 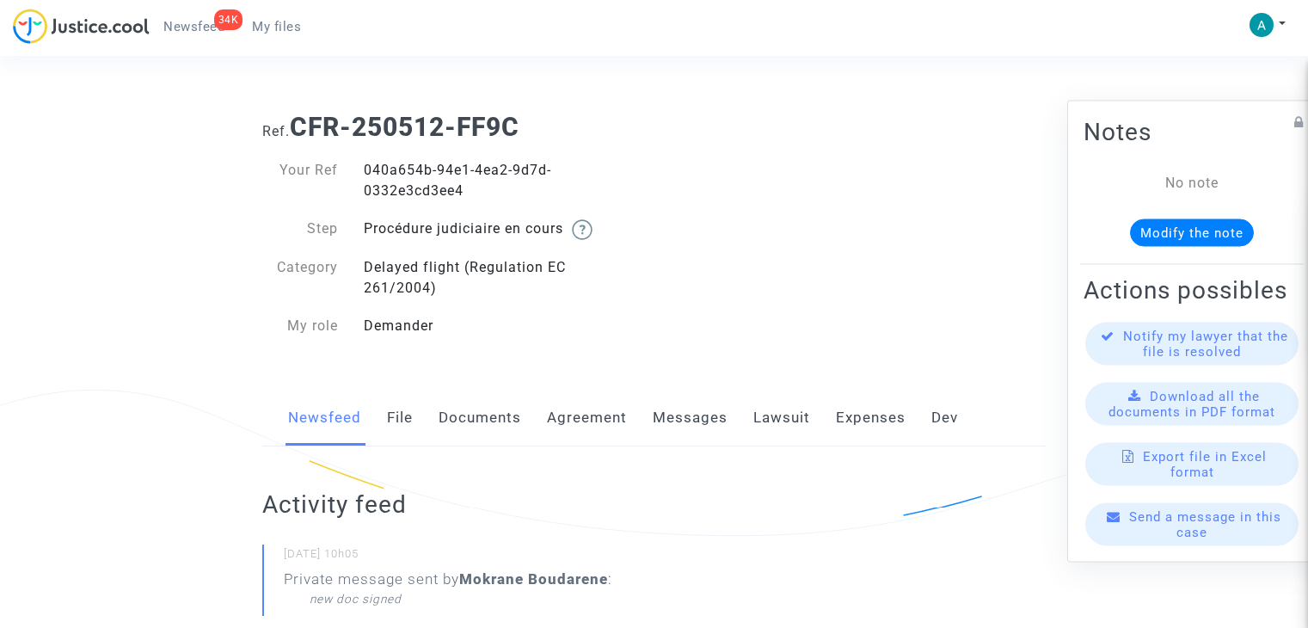 What do you see at coordinates (533, 579) in the screenshot?
I see `b: Mokrane Boudarene` at bounding box center [533, 579].